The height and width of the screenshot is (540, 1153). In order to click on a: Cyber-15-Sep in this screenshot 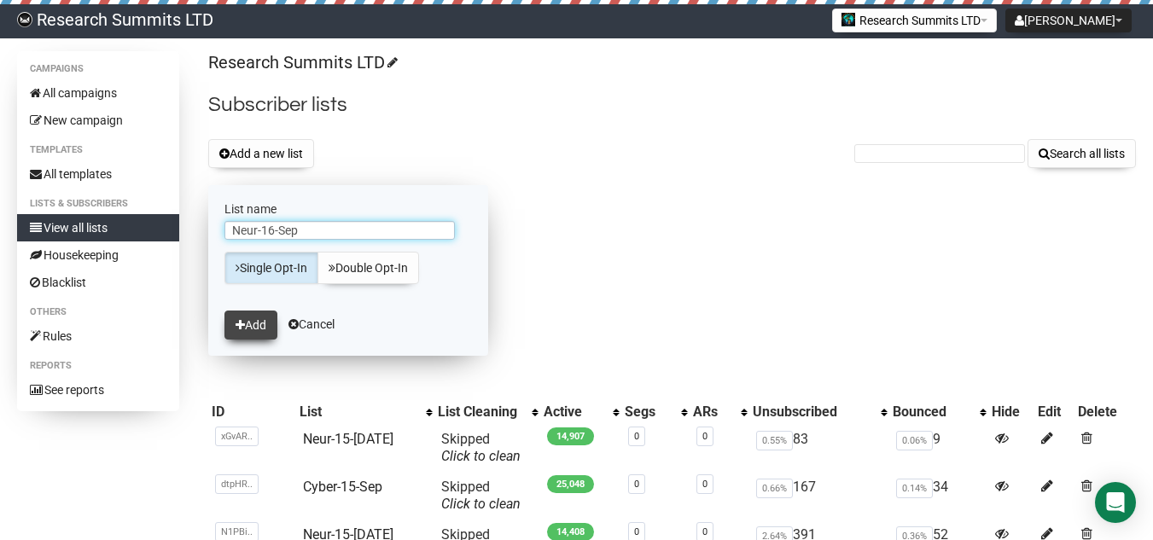, I will do `click(342, 486)`.